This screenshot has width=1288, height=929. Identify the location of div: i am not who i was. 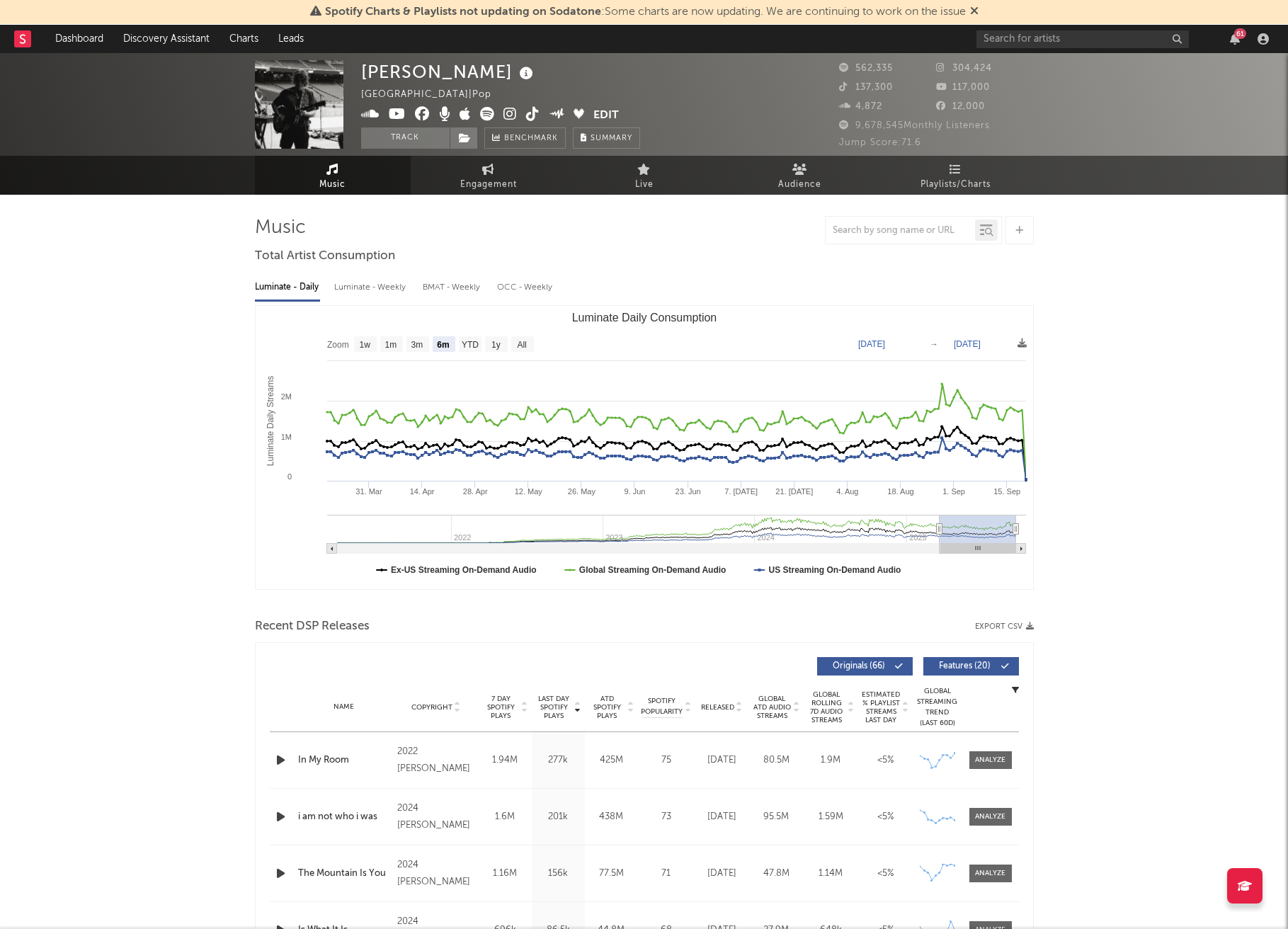
(344, 817).